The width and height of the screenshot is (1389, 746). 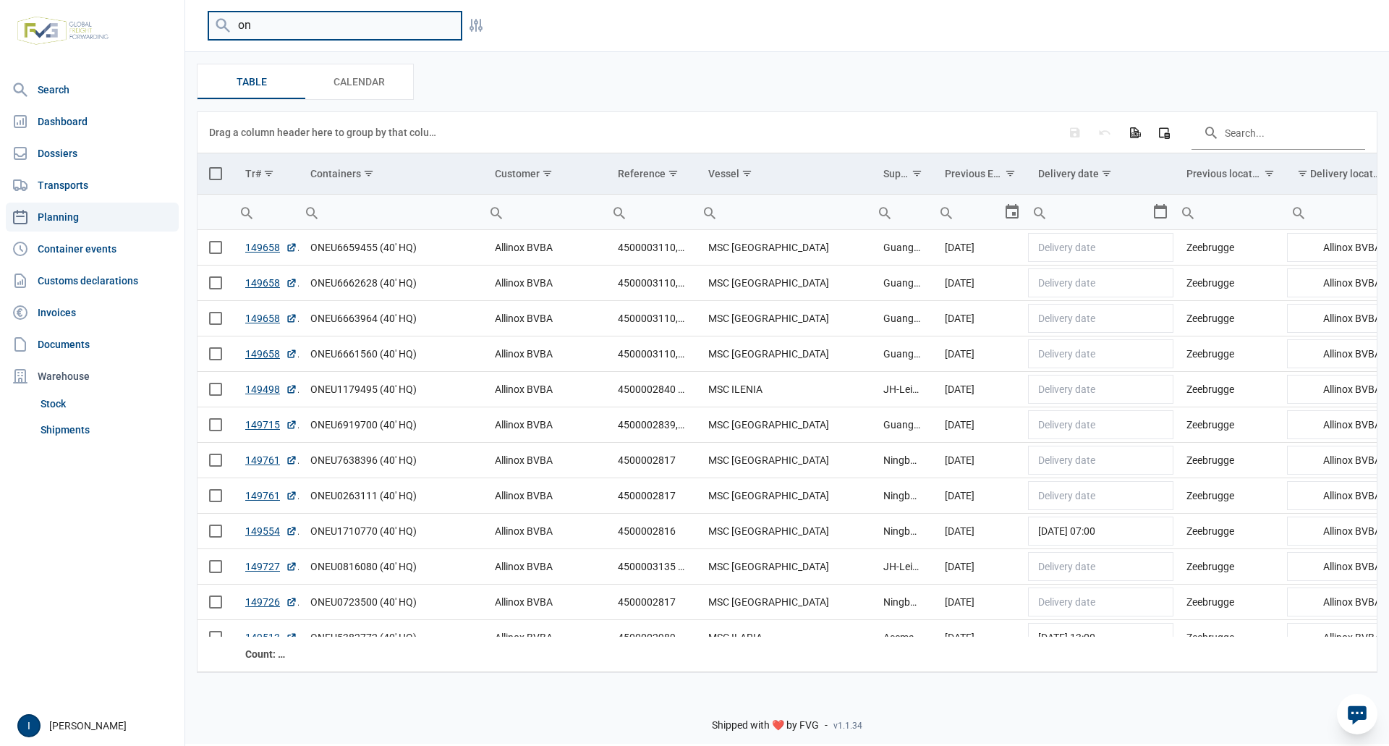 I want to click on div: Delivery location, so click(x=1345, y=174).